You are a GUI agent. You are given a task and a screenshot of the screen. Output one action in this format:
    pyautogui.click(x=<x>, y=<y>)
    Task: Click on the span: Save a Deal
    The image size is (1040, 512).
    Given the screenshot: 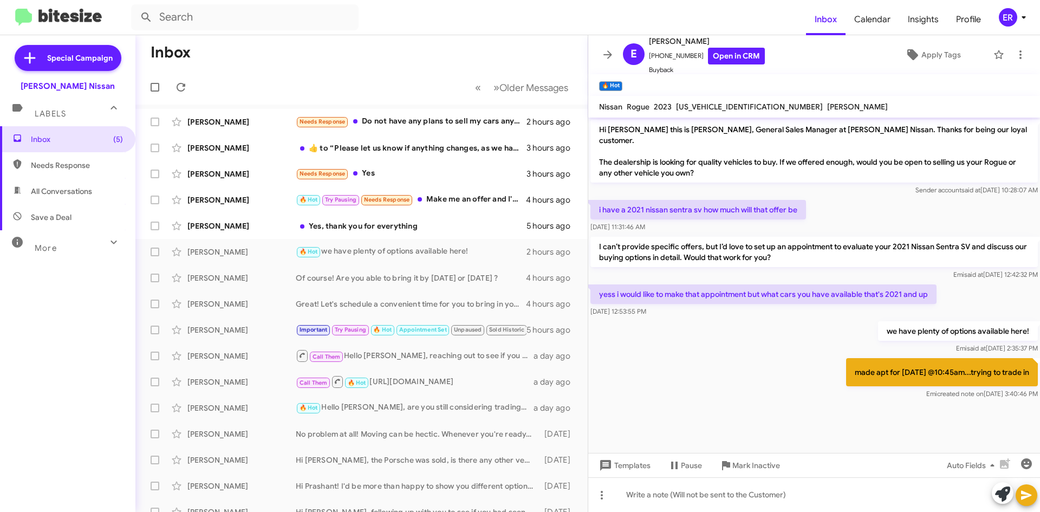 What is the action you would take?
    pyautogui.click(x=51, y=217)
    